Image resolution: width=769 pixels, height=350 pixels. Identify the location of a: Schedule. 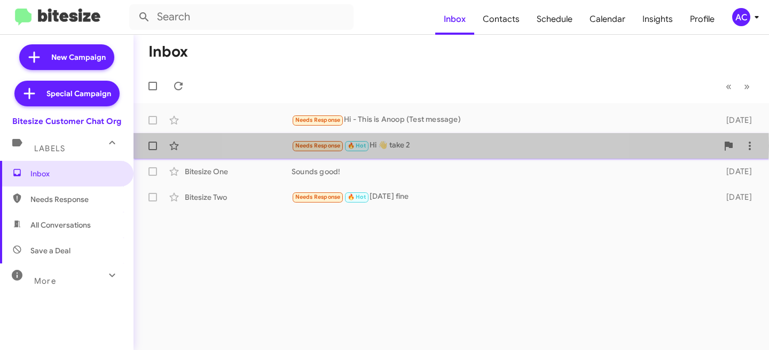
(554, 19).